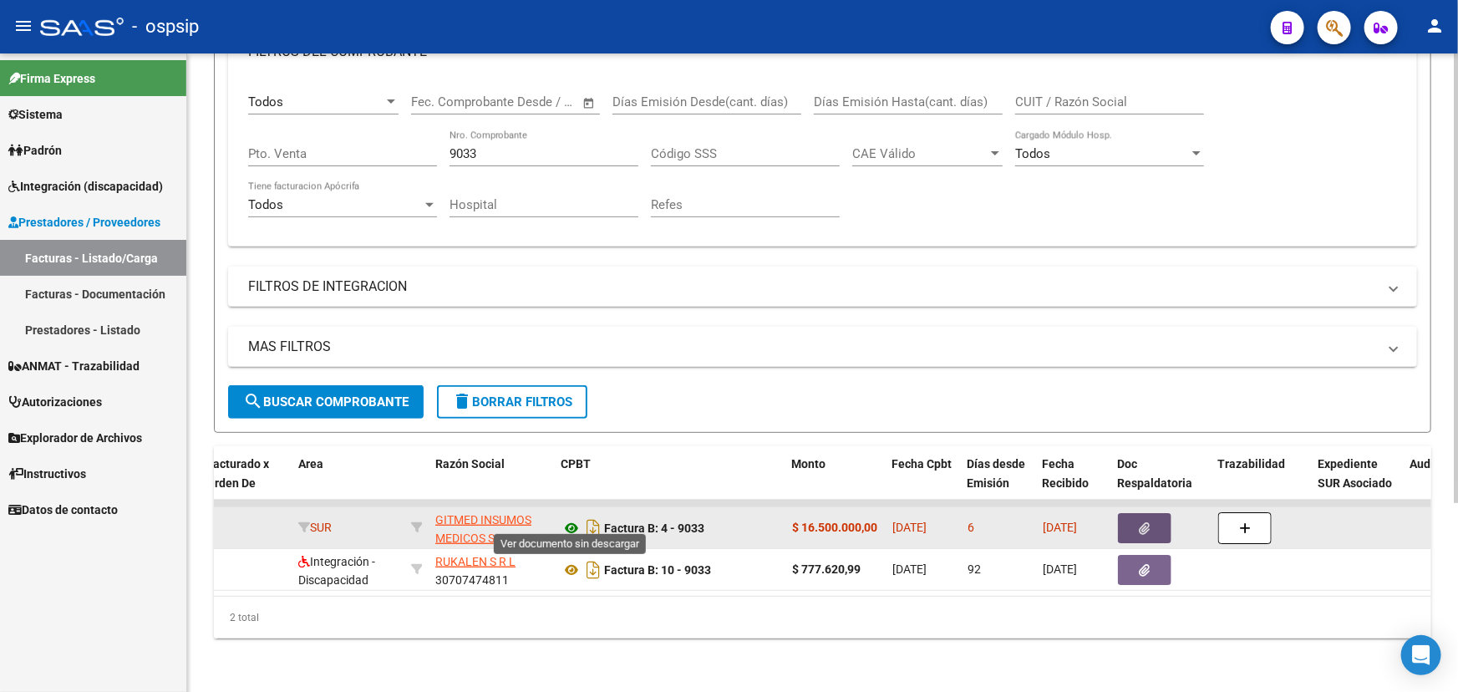  Describe the element at coordinates (923, 483) in the screenshot. I see `datatable-header-cell: Fecha Cpbt` at that location.